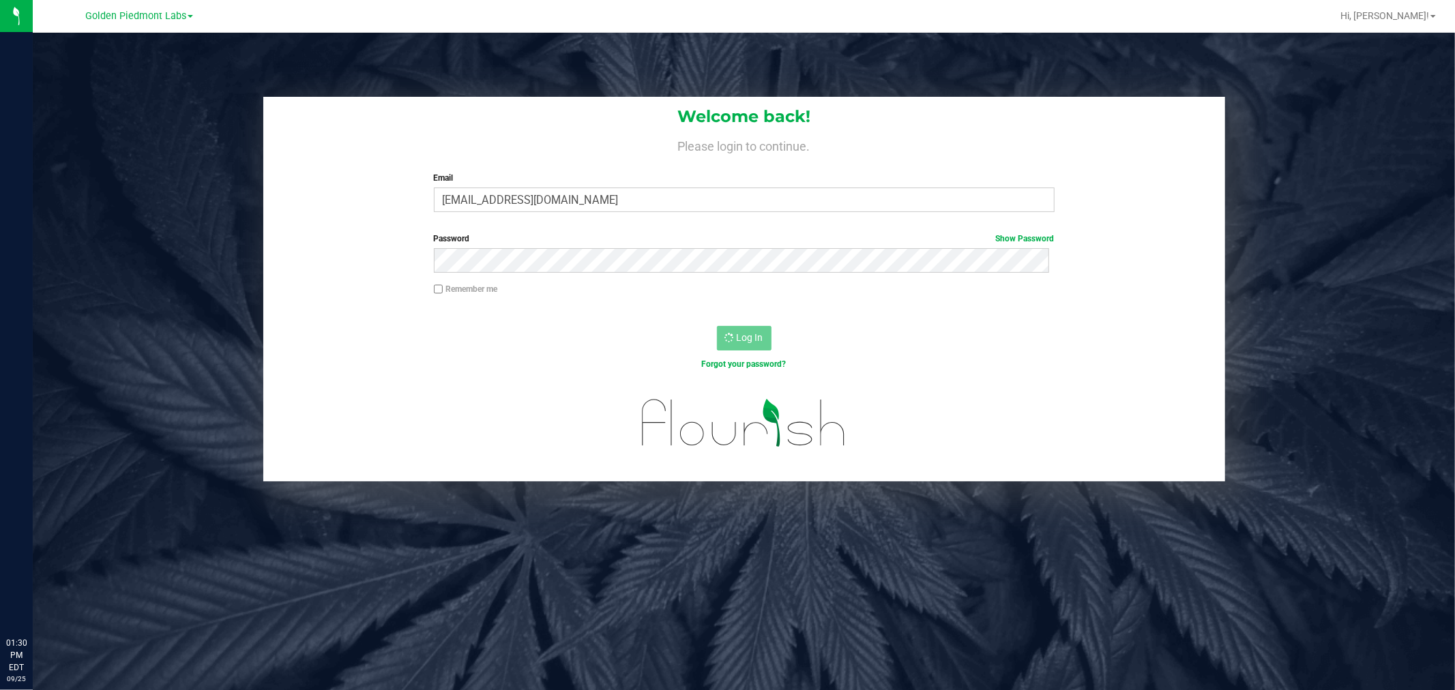 The image size is (1455, 690). What do you see at coordinates (744, 117) in the screenshot?
I see `h1: Welcome back!` at bounding box center [744, 117].